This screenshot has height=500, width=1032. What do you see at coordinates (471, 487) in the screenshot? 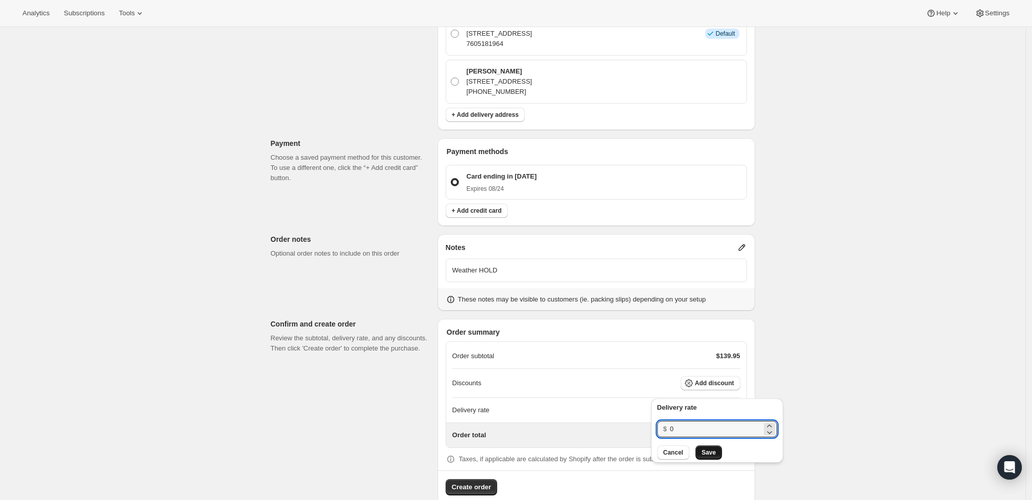
I see `span: Create order` at bounding box center [471, 487].